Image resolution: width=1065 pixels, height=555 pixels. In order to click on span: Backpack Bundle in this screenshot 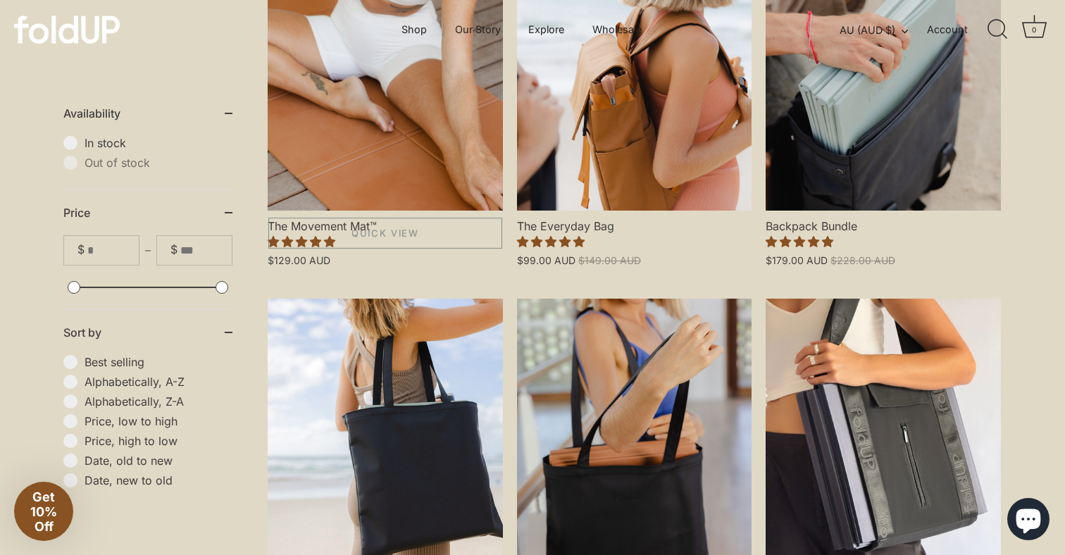, I will do `click(884, 222)`.